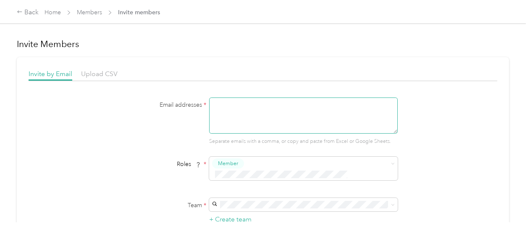 This screenshot has height=237, width=530. What do you see at coordinates (154, 105) in the screenshot?
I see `label: Email addresses` at bounding box center [154, 105].